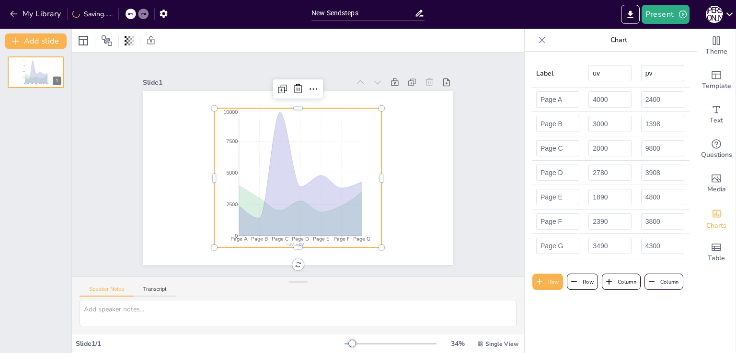 This screenshot has height=353, width=736. What do you see at coordinates (557, 222) in the screenshot?
I see `input: Page F` at bounding box center [557, 222].